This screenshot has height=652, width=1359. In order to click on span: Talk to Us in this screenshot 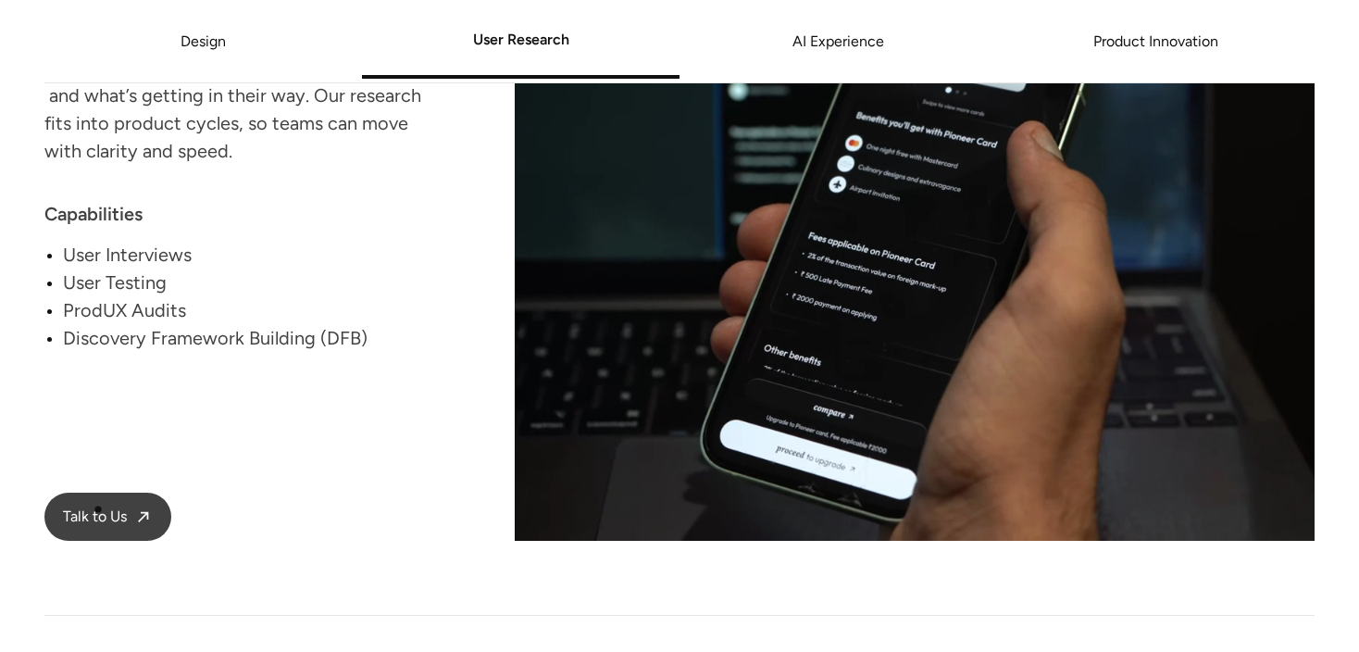, I will do `click(94, 517)`.